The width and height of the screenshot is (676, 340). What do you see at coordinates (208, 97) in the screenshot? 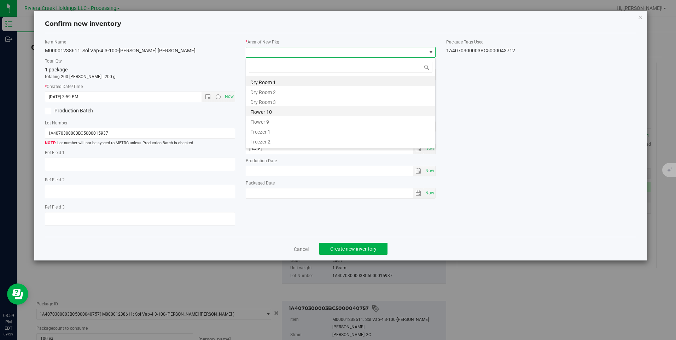
I see `span: Open the date view` at bounding box center [208, 97].